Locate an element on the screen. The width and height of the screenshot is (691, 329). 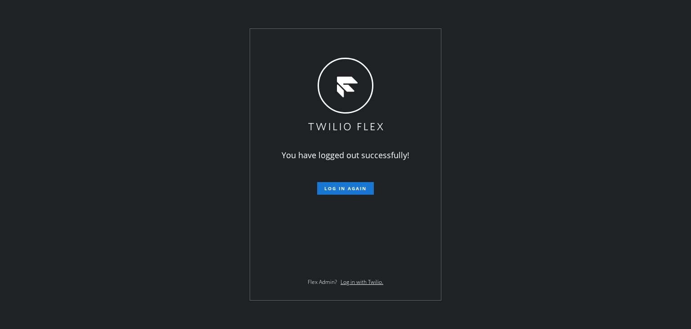
button: Log in again is located at coordinates (346, 188).